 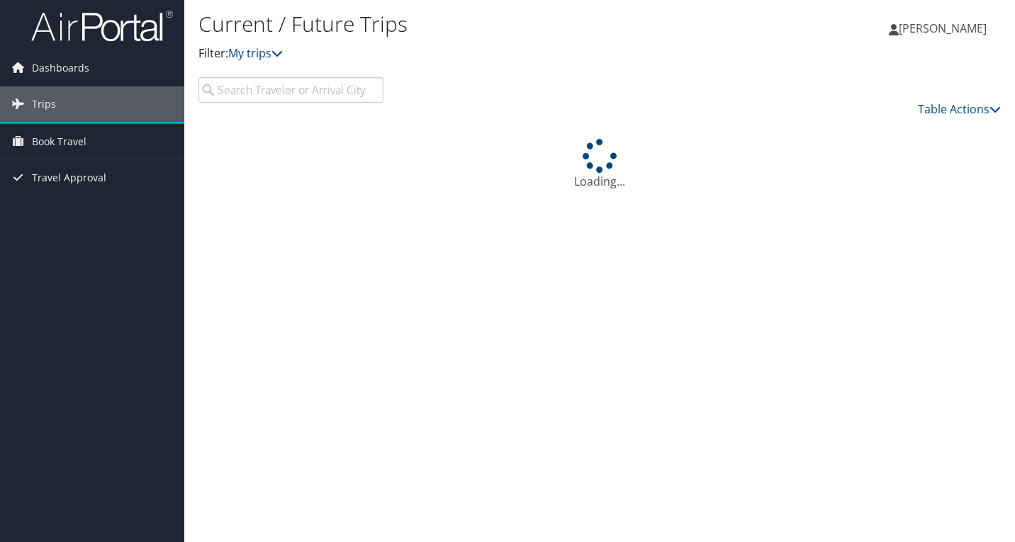 What do you see at coordinates (44, 104) in the screenshot?
I see `span: Trips` at bounding box center [44, 104].